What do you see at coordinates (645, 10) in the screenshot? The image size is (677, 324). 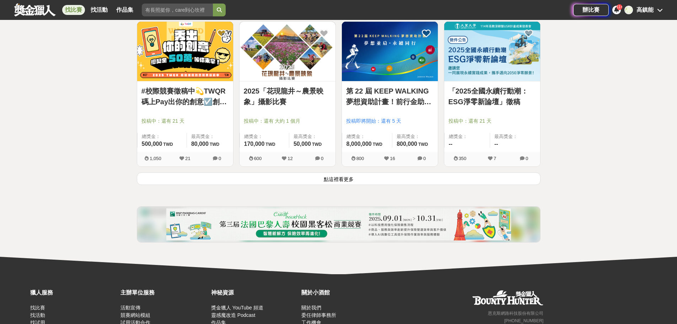 I see `div: 高鎮能` at bounding box center [645, 10].